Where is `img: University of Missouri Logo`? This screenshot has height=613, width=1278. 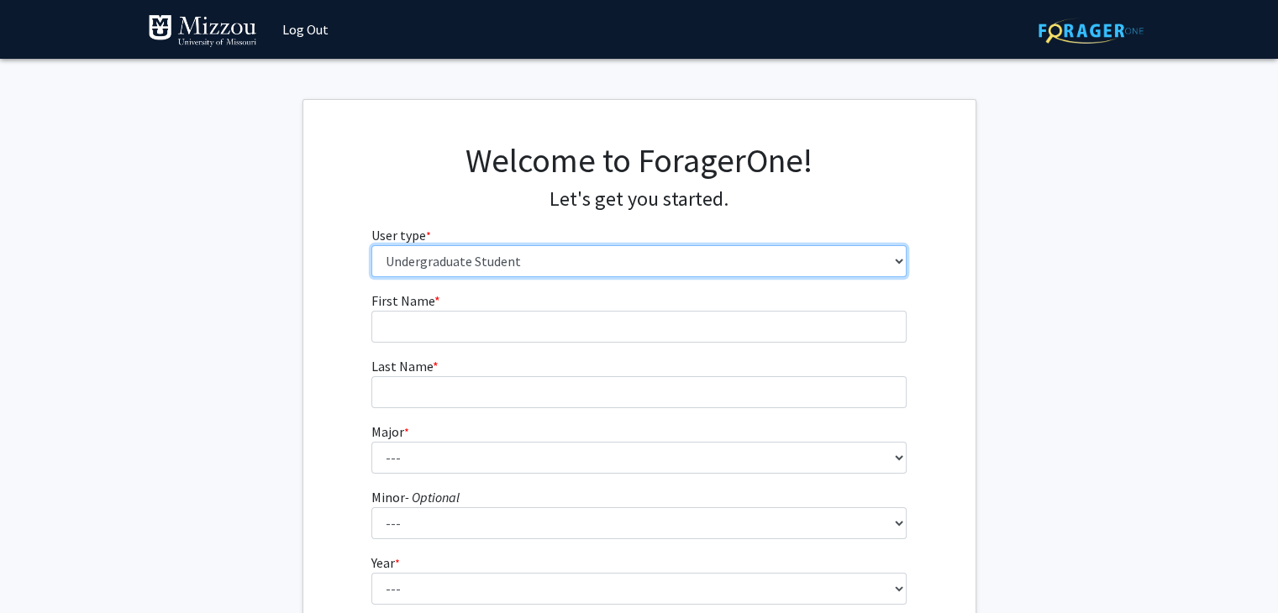
img: University of Missouri Logo is located at coordinates (202, 31).